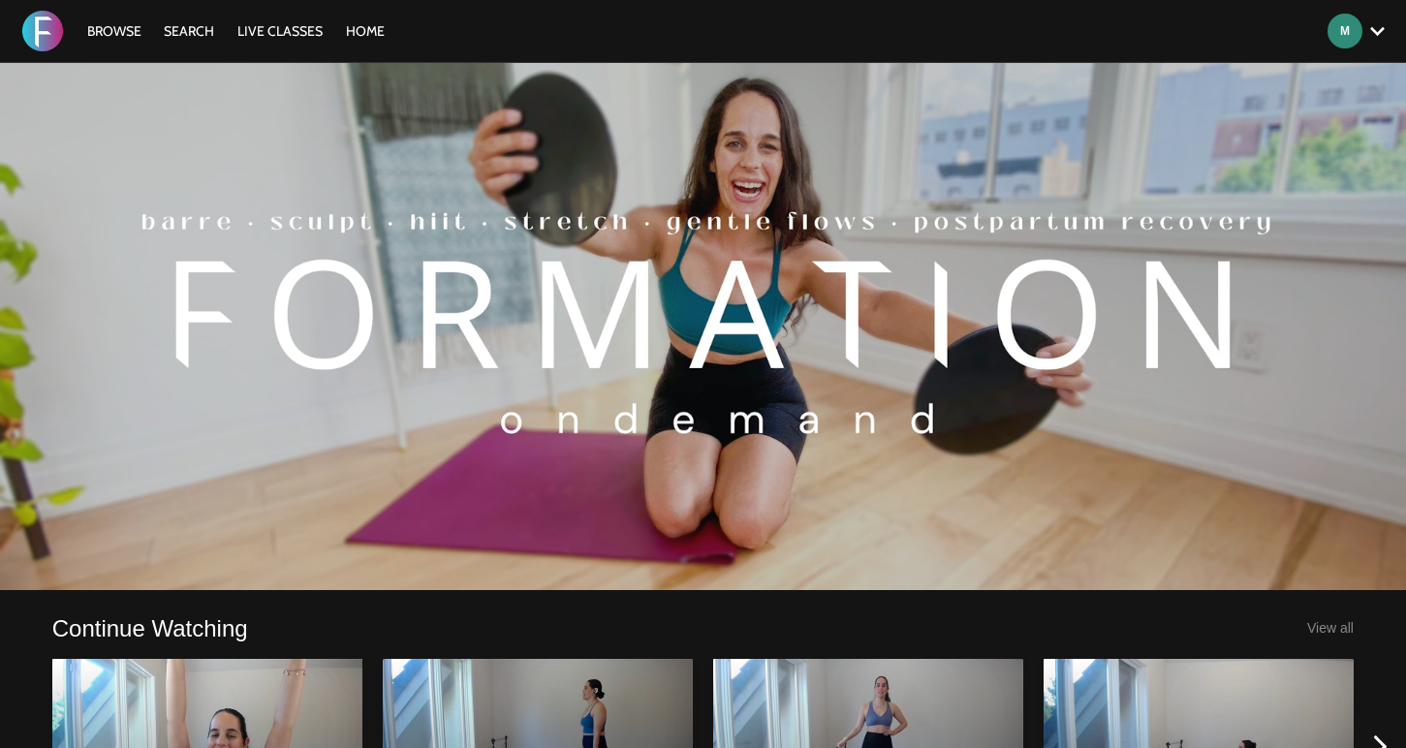 Image resolution: width=1406 pixels, height=748 pixels. Describe the element at coordinates (365, 31) in the screenshot. I see `a: HOME` at that location.